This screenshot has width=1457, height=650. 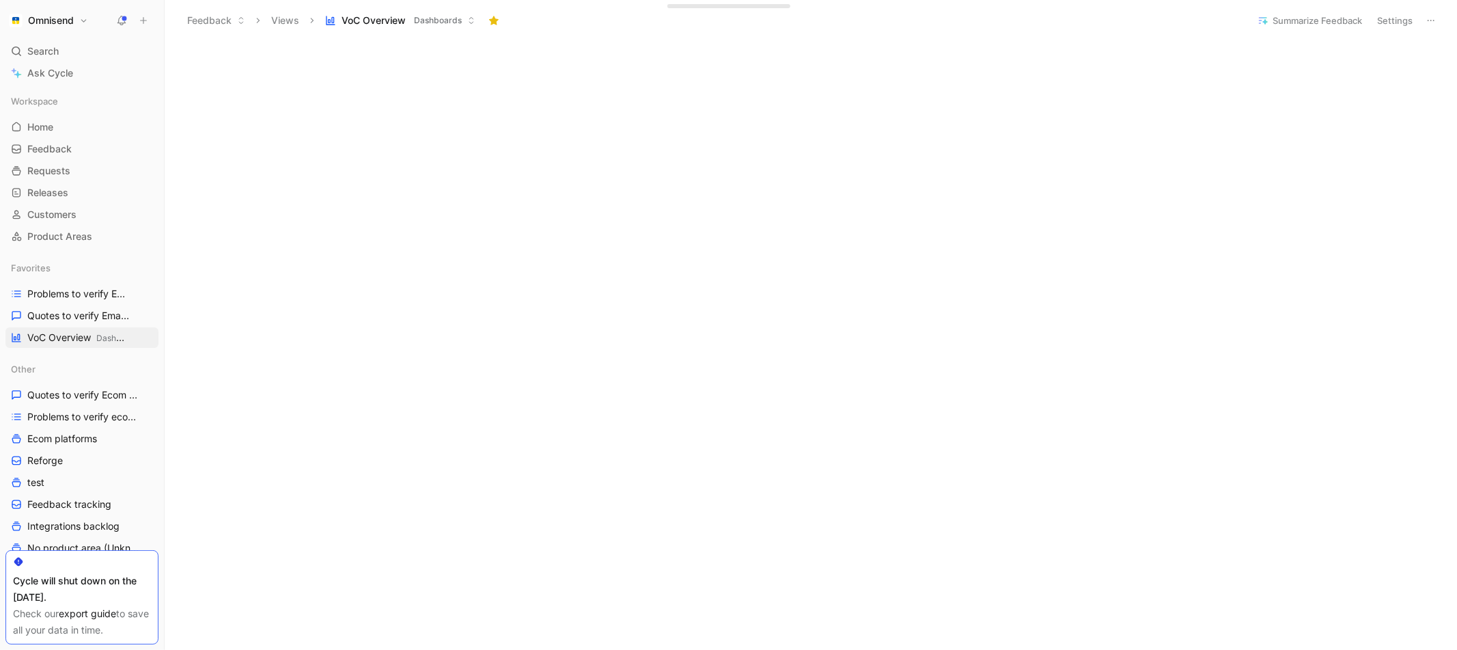 I want to click on span: Quotes to verify Ecom platforms, so click(x=85, y=395).